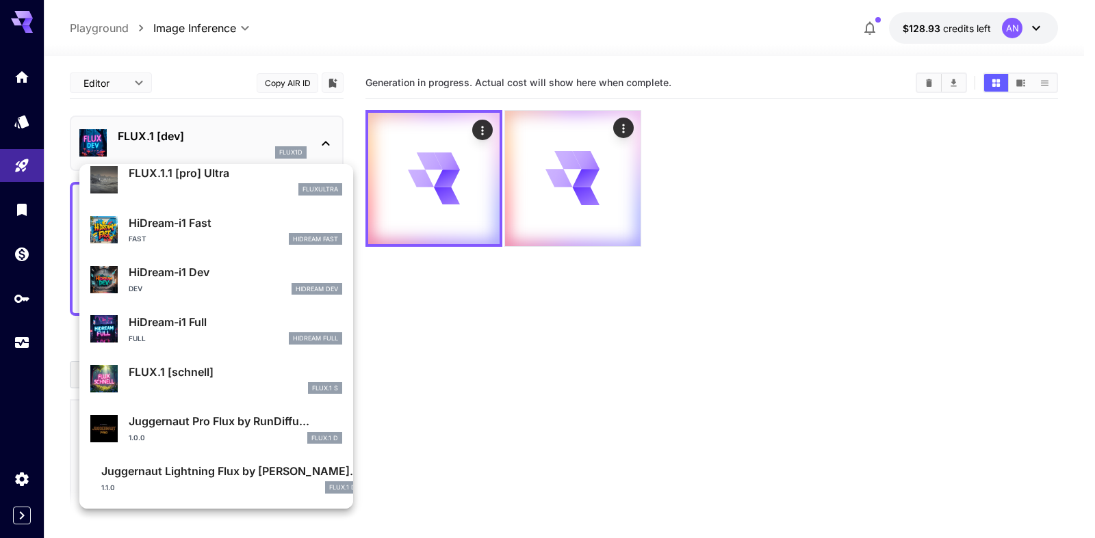  I want to click on p: Fast, so click(138, 239).